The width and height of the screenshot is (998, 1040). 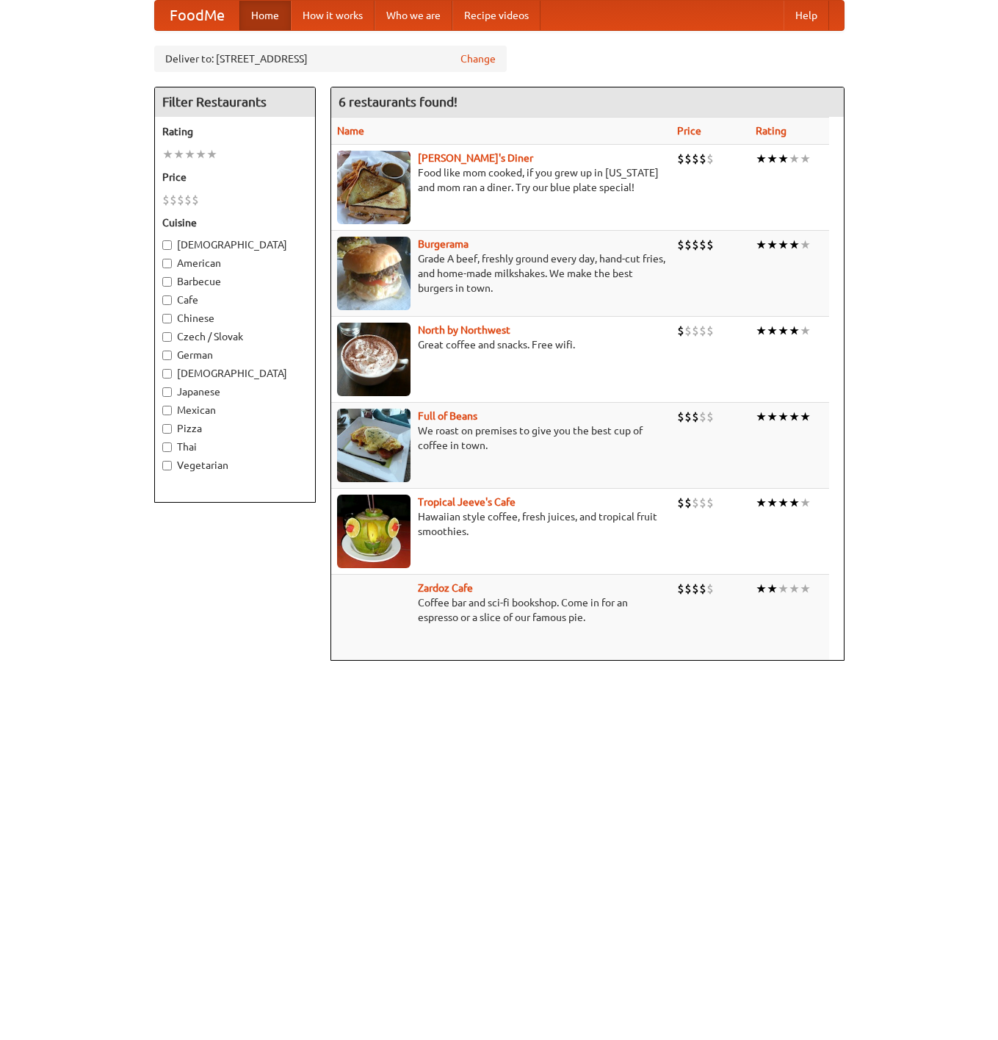 I want to click on input: Czech / Slovak, so click(x=167, y=336).